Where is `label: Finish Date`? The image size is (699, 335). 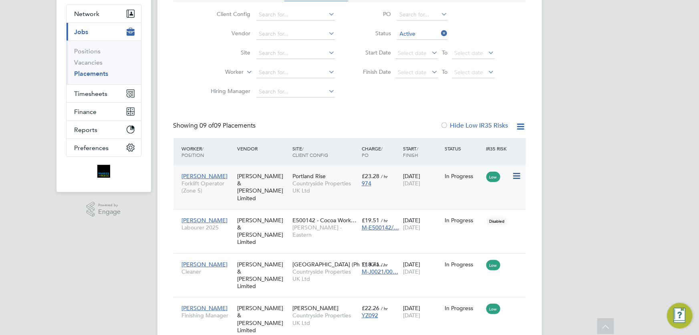
label: Finish Date is located at coordinates (373, 72).